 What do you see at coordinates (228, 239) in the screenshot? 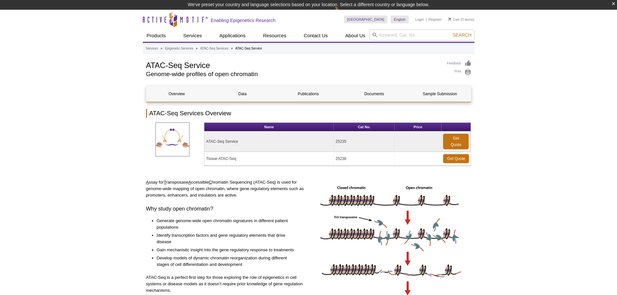
I see `li: Identify transcription factors and gene regulatory elements that drive disease` at bounding box center [228, 239].